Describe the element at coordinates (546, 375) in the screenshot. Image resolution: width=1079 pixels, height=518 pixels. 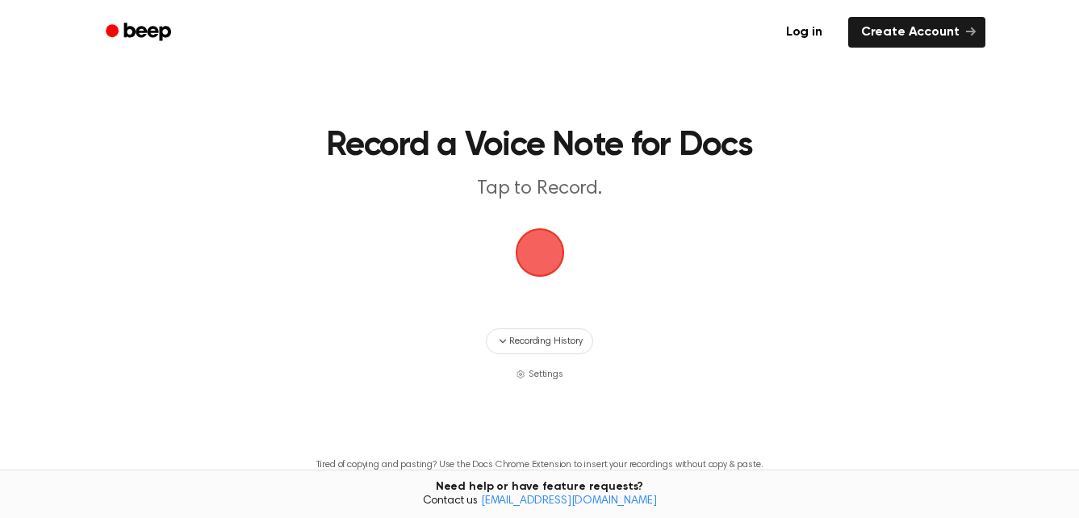
I see `span: Settings` at that location.